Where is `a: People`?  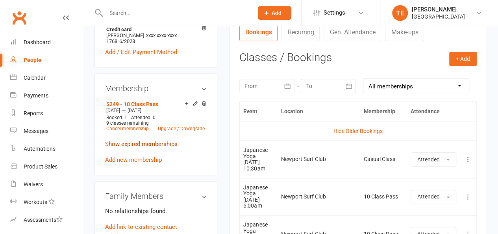
a: People is located at coordinates (46, 60).